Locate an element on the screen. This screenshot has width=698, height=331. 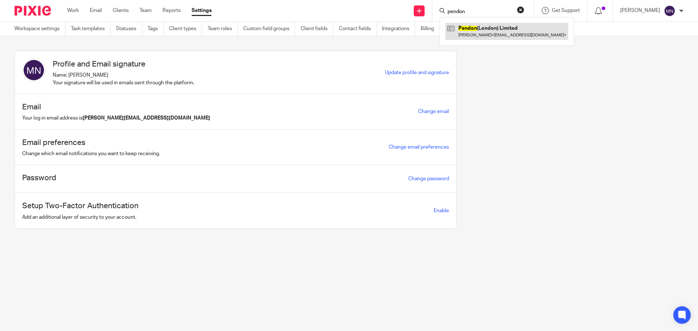
a: Work is located at coordinates (73, 11).